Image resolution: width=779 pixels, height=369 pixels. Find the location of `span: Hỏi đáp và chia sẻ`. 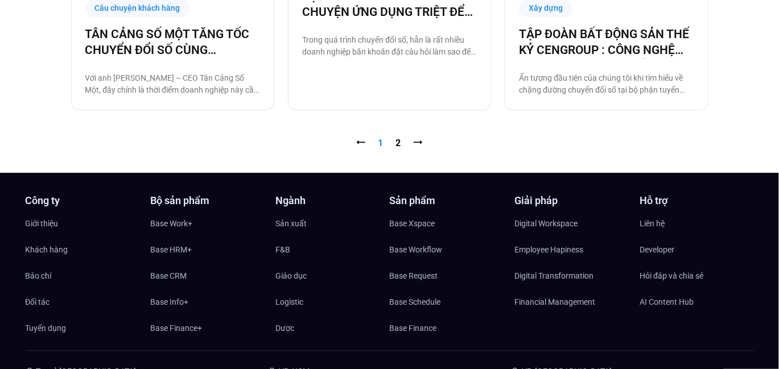

span: Hỏi đáp và chia sẻ is located at coordinates (672, 276).